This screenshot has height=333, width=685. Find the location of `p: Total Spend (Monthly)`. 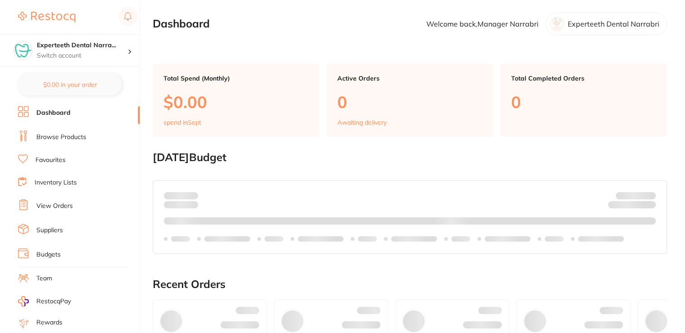

p: Total Spend (Monthly) is located at coordinates (236, 78).